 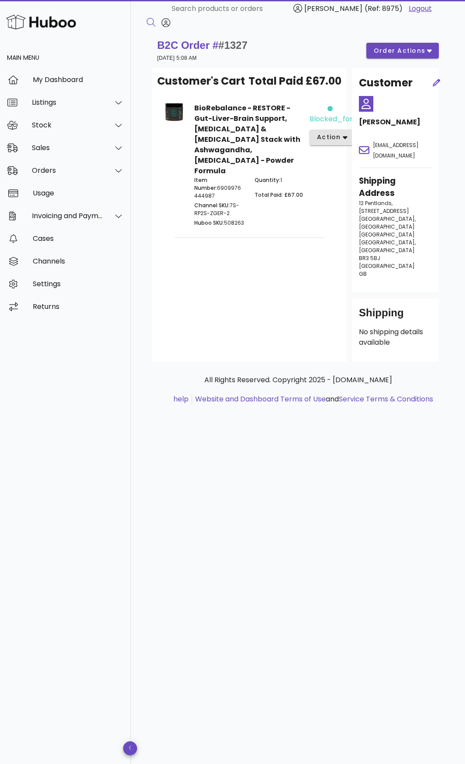 I want to click on span: Quantity:, so click(x=267, y=180).